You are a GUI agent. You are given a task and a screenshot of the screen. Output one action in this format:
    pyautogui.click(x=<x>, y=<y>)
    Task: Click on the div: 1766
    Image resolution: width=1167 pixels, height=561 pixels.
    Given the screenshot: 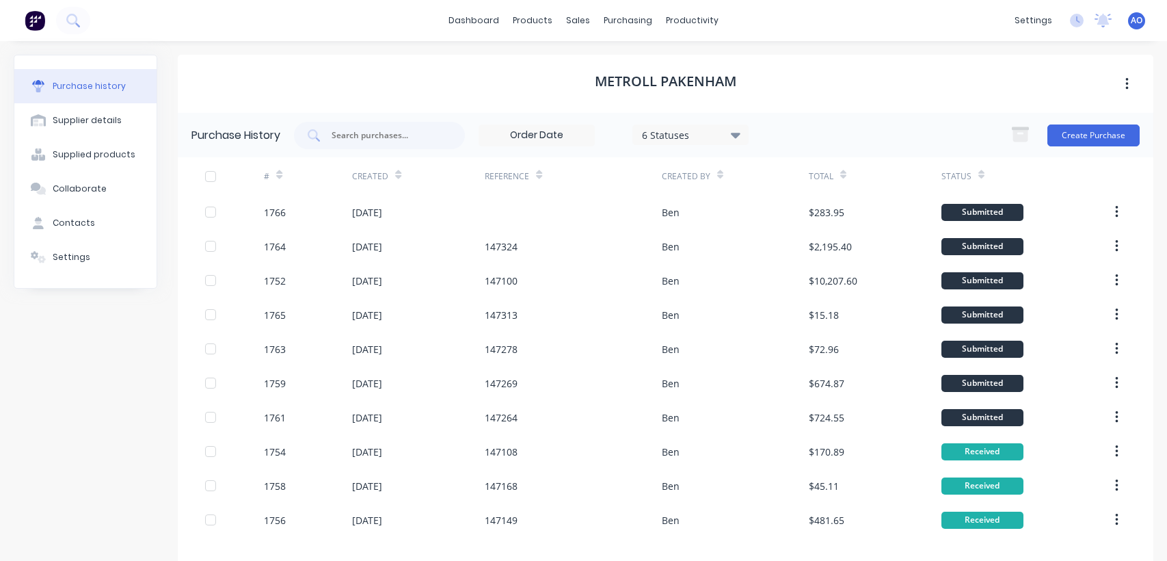 What is the action you would take?
    pyautogui.click(x=275, y=212)
    